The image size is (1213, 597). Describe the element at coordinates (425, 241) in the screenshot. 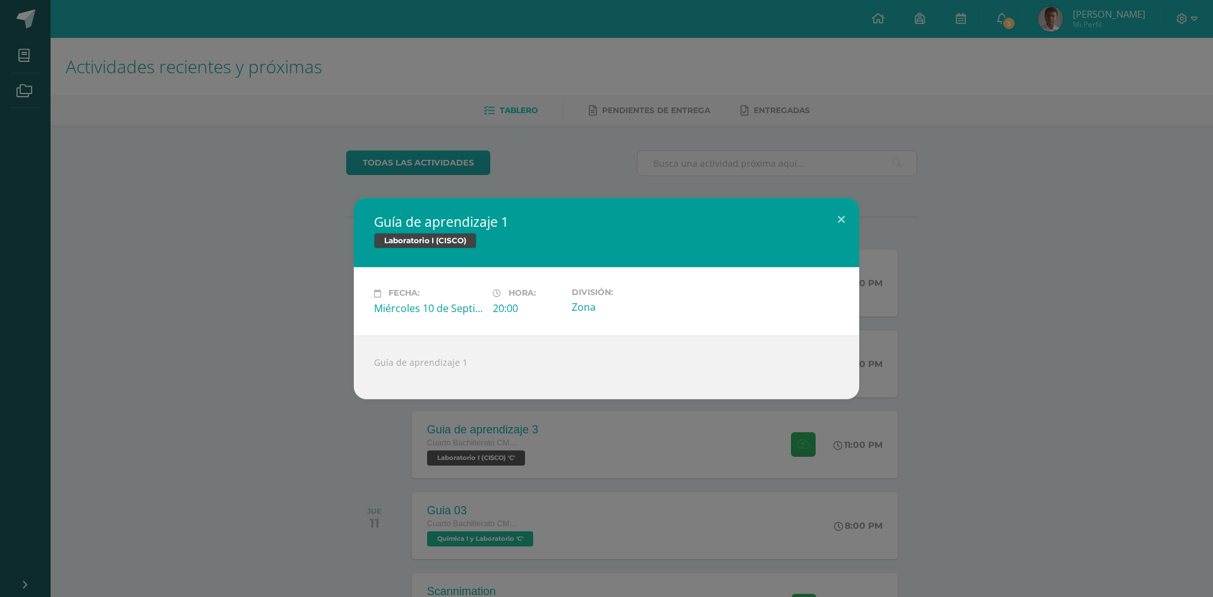

I see `span: Laboratorio I (CISCO)` at that location.